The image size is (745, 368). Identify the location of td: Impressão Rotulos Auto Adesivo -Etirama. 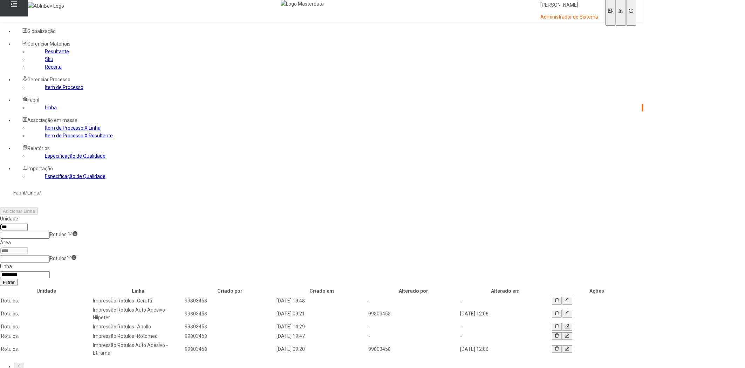
(138, 349).